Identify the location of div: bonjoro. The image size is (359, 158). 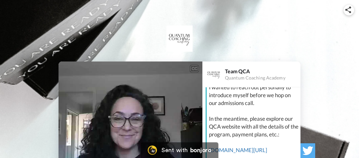
(201, 150).